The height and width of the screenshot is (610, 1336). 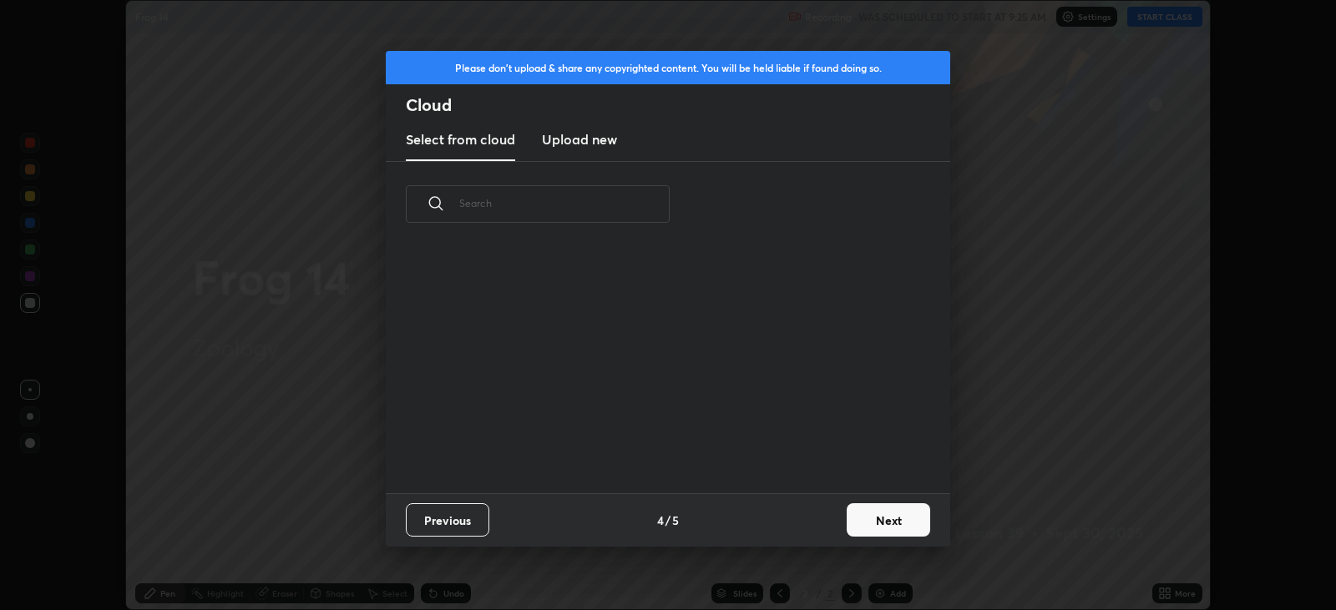 I want to click on h2: Cloud, so click(x=678, y=105).